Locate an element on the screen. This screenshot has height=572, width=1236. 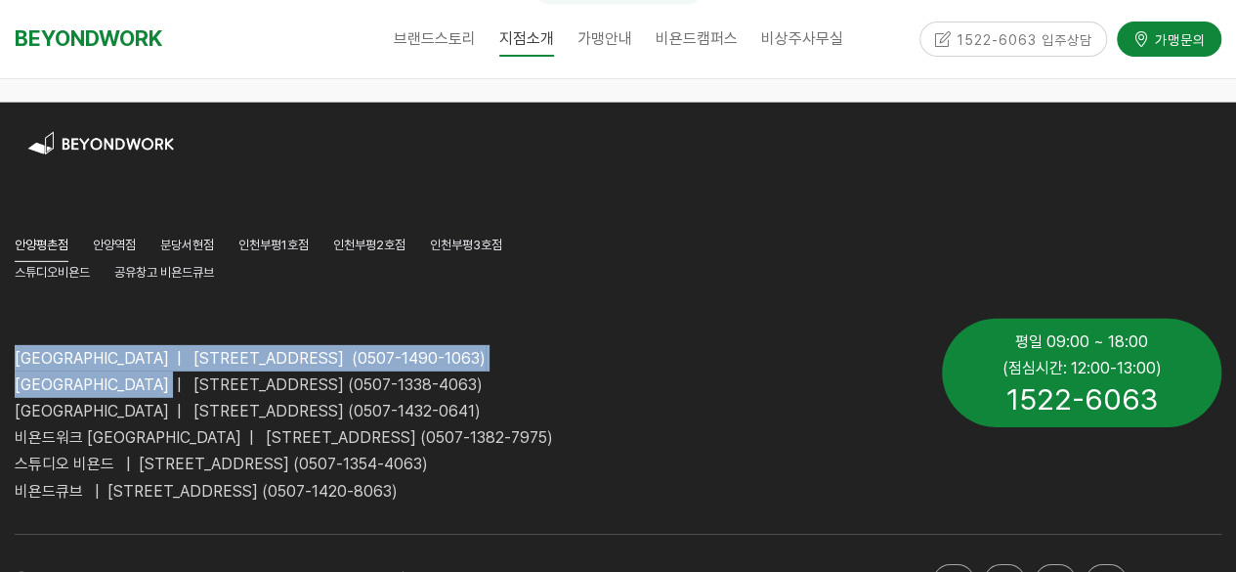
span: 안양역점 is located at coordinates (114, 244).